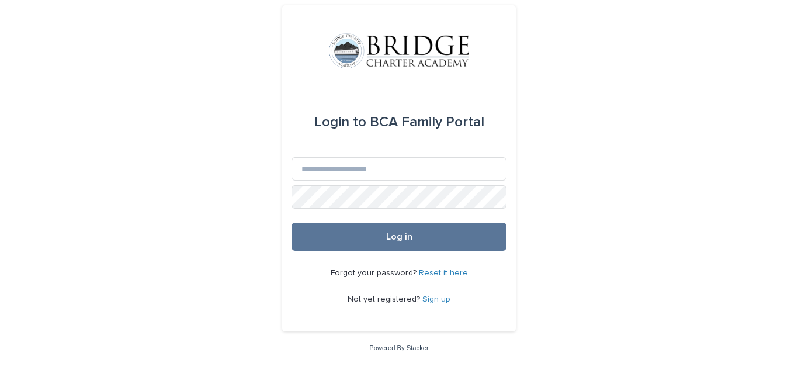  What do you see at coordinates (399, 237) in the screenshot?
I see `button: Log in` at bounding box center [399, 237].